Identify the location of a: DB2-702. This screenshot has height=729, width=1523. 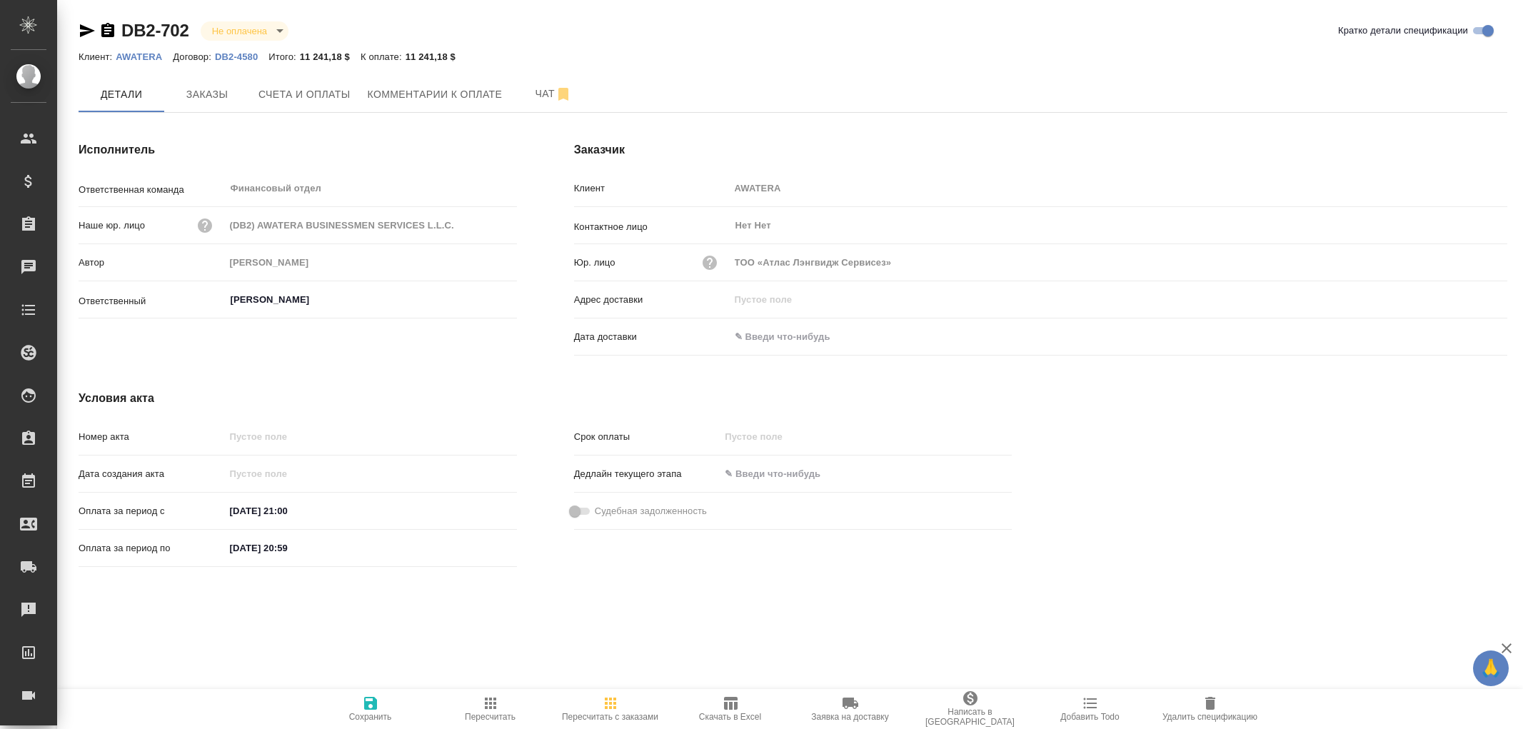
(155, 30).